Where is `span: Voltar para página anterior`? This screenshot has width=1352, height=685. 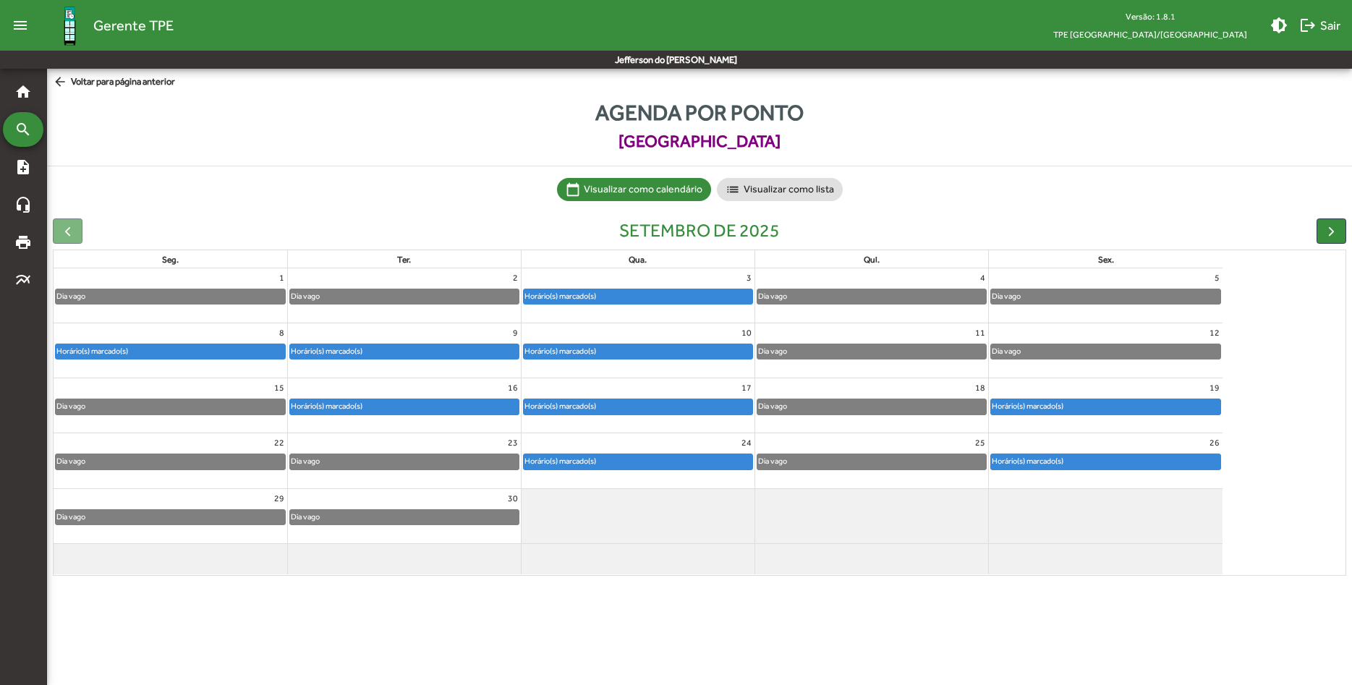
span: Voltar para página anterior is located at coordinates (114, 82).